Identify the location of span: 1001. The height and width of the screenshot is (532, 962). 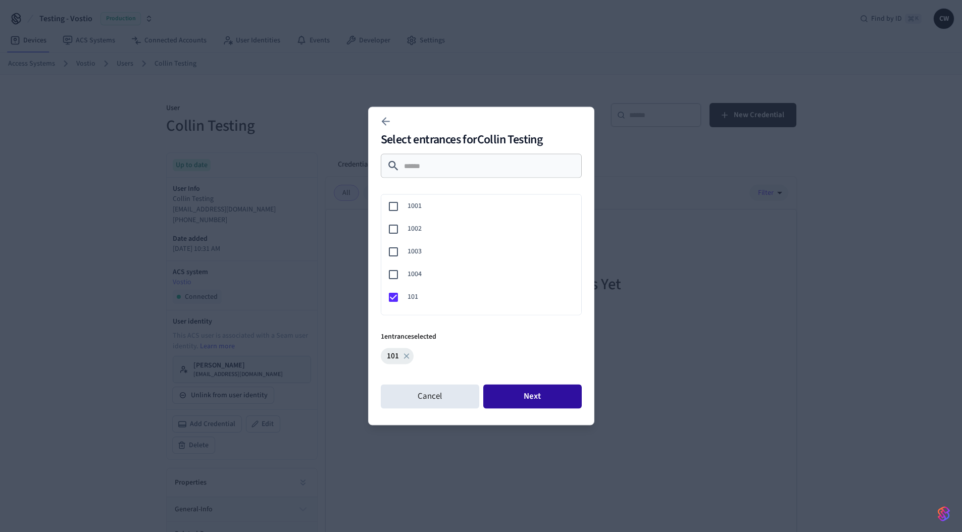
(490, 206).